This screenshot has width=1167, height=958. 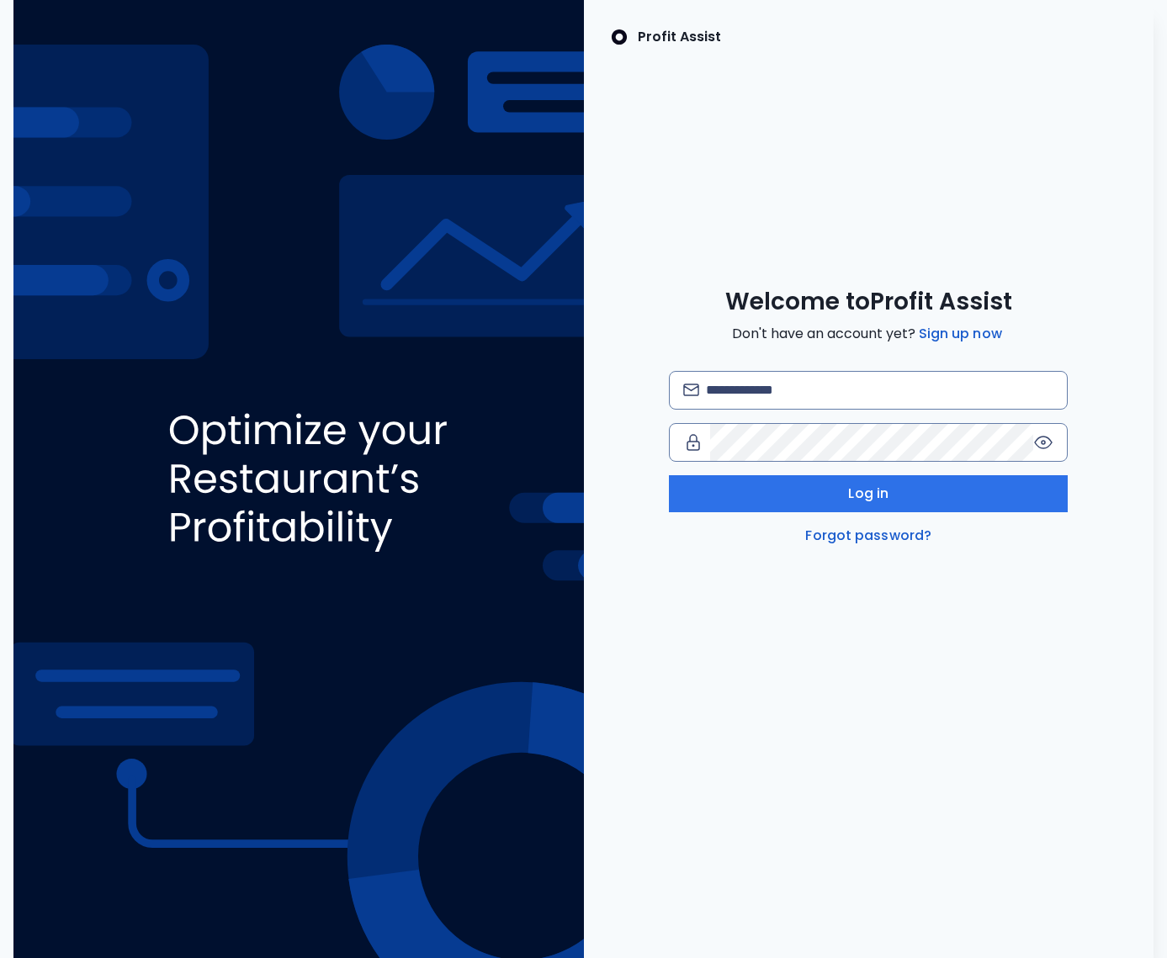 I want to click on button: Log in, so click(x=868, y=494).